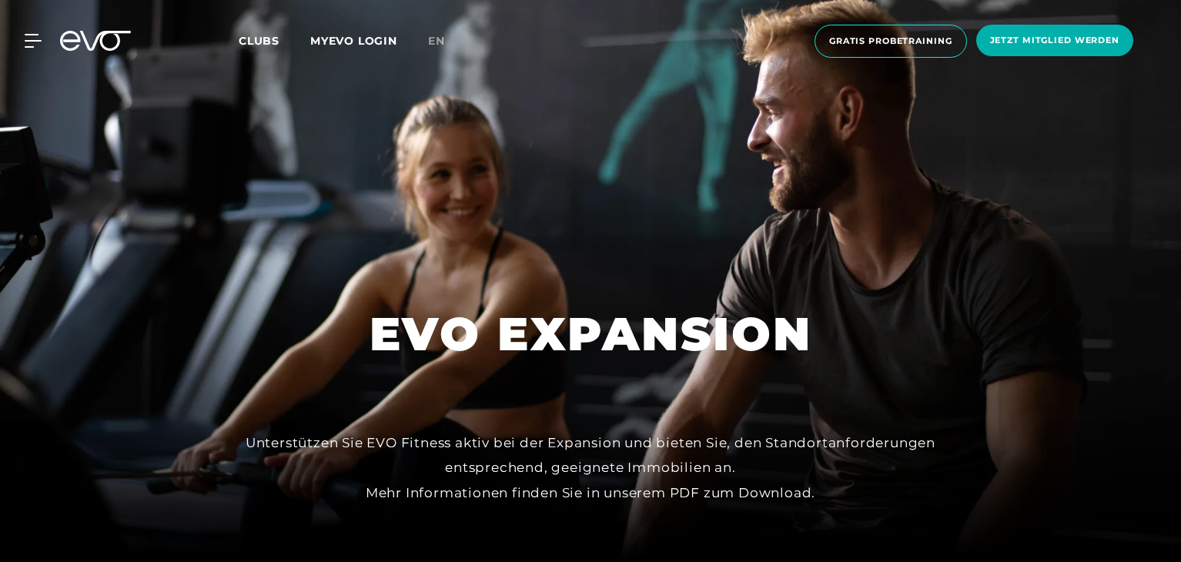 The height and width of the screenshot is (562, 1181). What do you see at coordinates (353, 41) in the screenshot?
I see `a: MYEVO LOGIN` at bounding box center [353, 41].